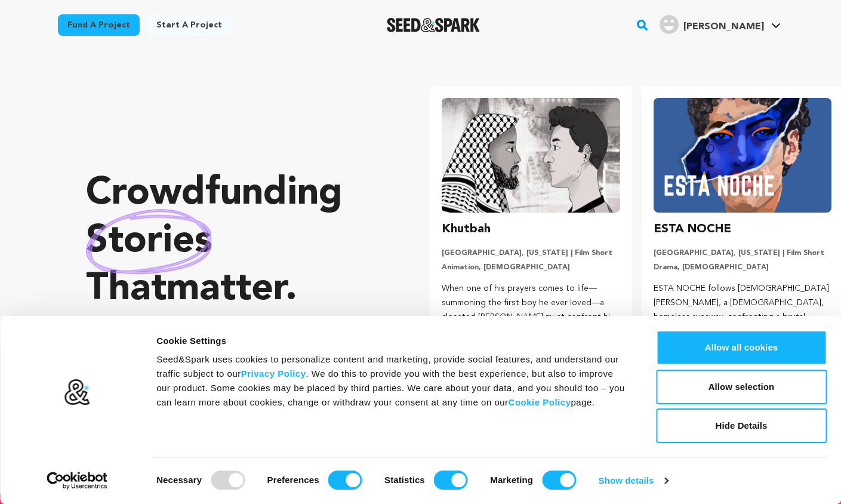 The image size is (841, 504). I want to click on strong: Marketing, so click(511, 479).